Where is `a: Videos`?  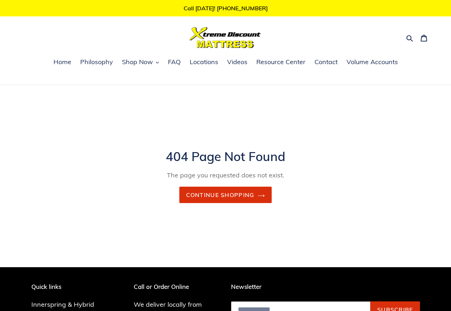
a: Videos is located at coordinates (237, 62).